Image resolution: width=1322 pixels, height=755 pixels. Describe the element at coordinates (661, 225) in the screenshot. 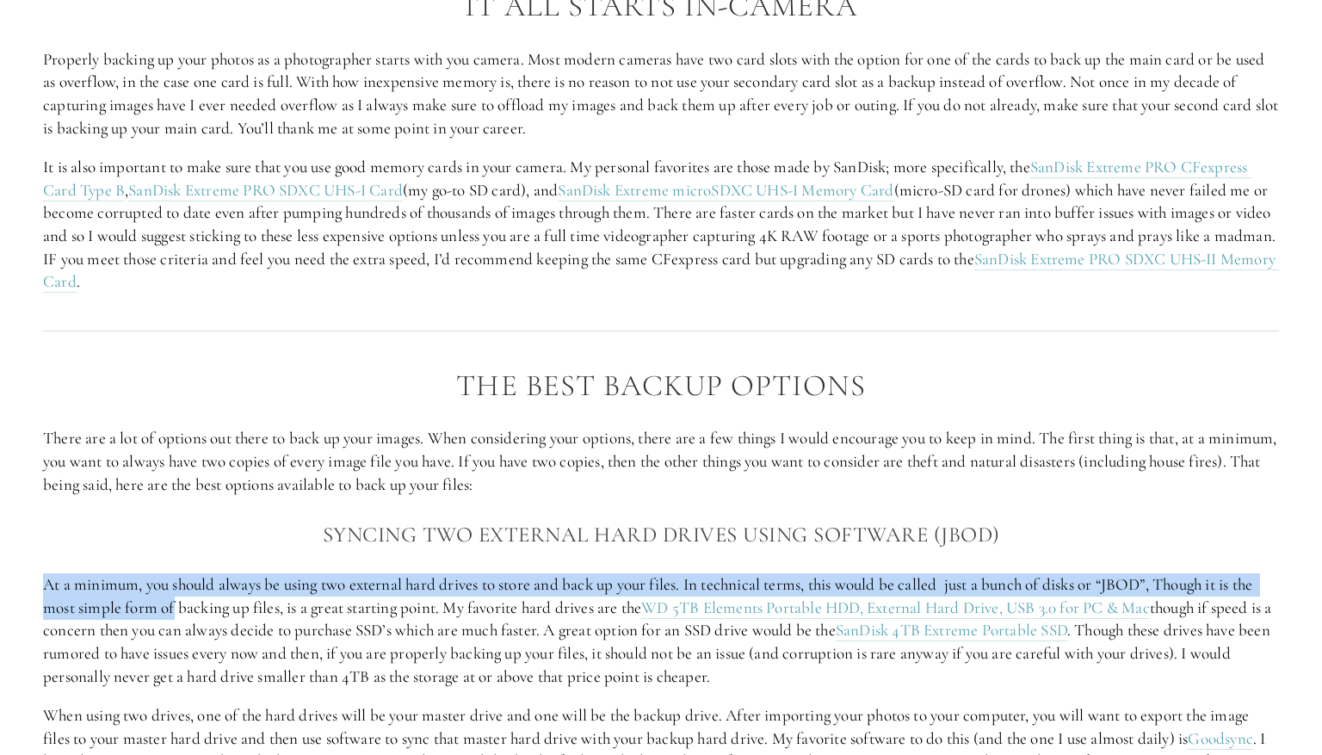

I see `p: It is also important to make sure that you use good memory cards in your camera. My personal favo...` at that location.